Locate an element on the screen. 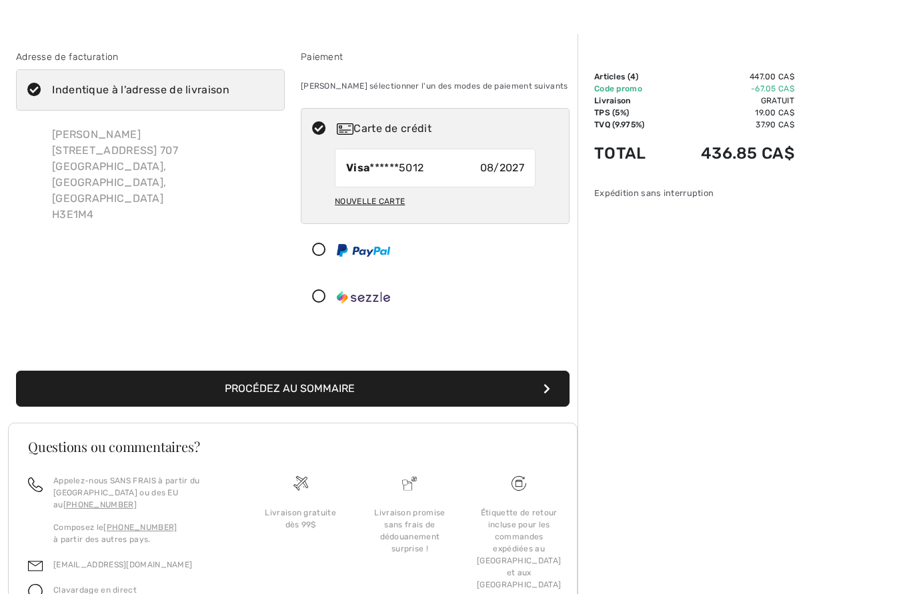 The height and width of the screenshot is (594, 911). td: Total is located at coordinates (629, 154).